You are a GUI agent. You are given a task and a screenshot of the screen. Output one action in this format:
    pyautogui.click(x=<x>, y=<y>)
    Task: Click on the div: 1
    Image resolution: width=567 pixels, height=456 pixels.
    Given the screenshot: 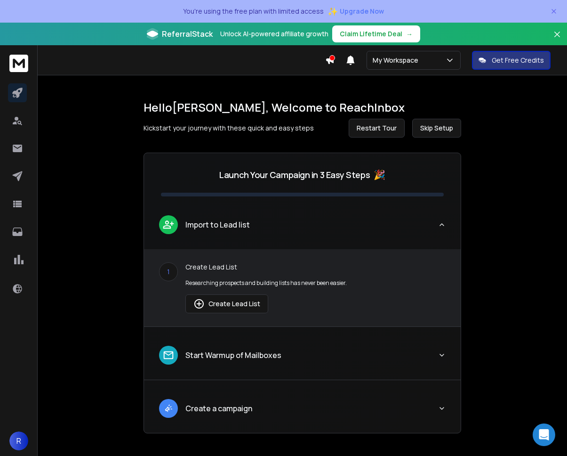 What is the action you would take?
    pyautogui.click(x=168, y=272)
    